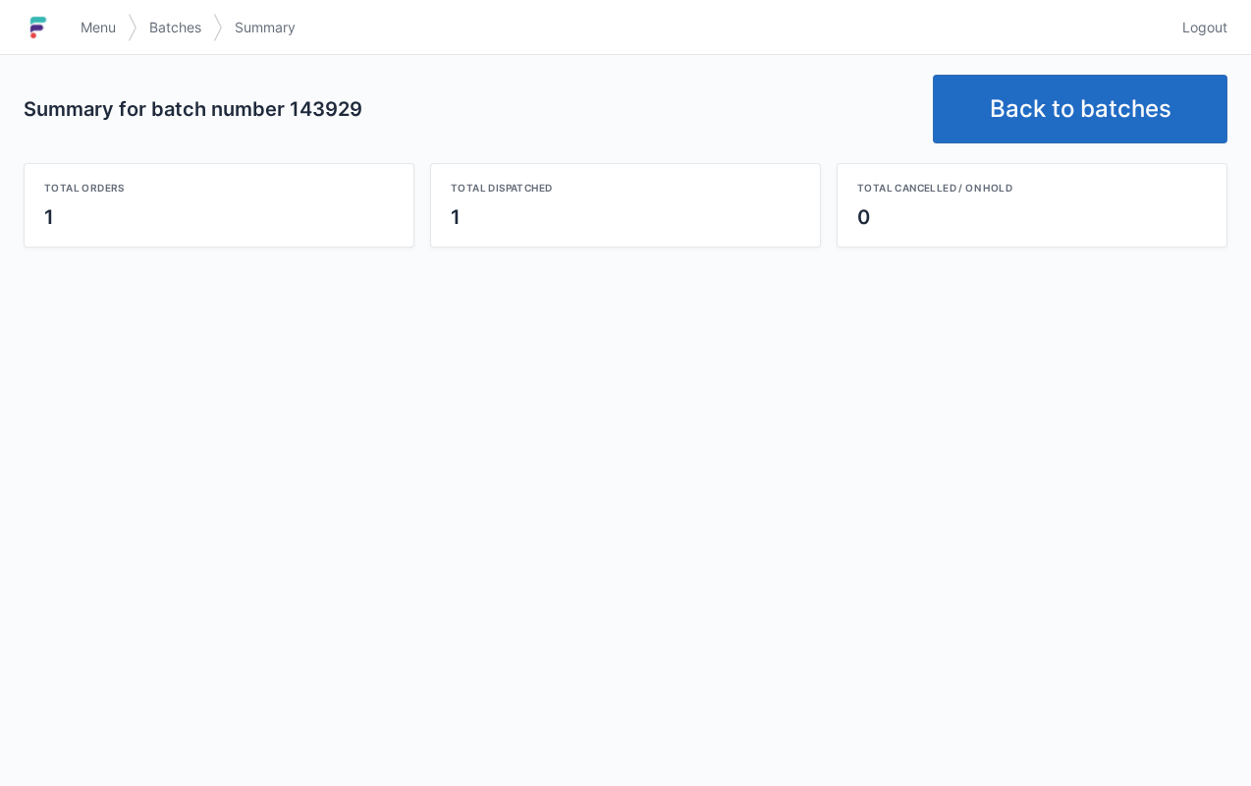  What do you see at coordinates (265, 27) in the screenshot?
I see `span: Summary` at bounding box center [265, 27].